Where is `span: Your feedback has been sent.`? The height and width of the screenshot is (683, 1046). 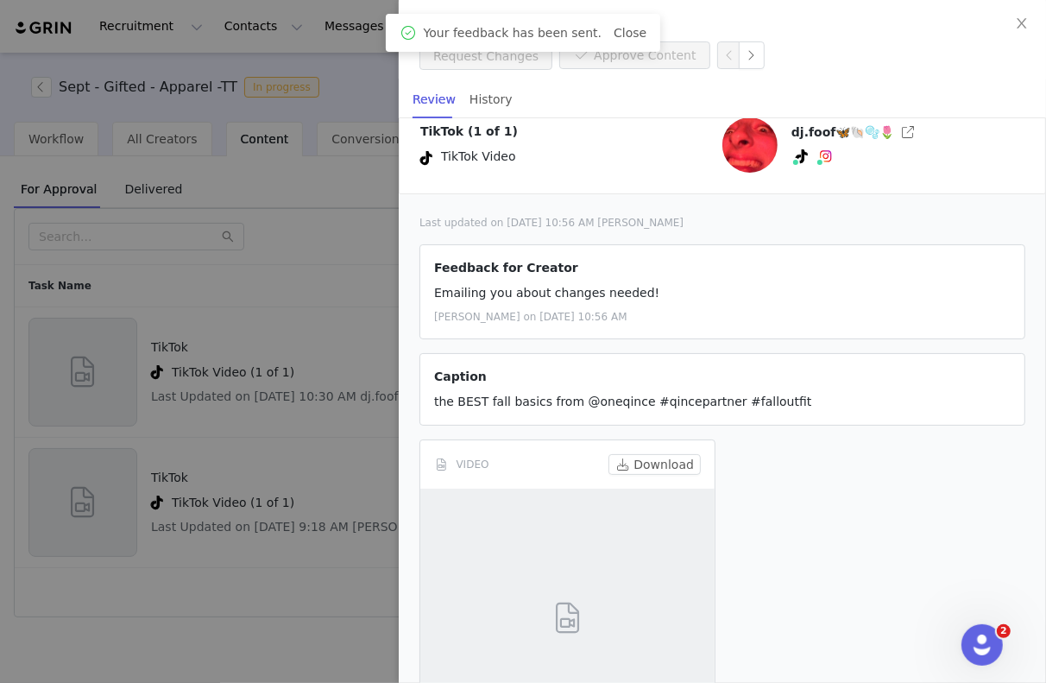 span: Your feedback has been sent. is located at coordinates (513, 33).